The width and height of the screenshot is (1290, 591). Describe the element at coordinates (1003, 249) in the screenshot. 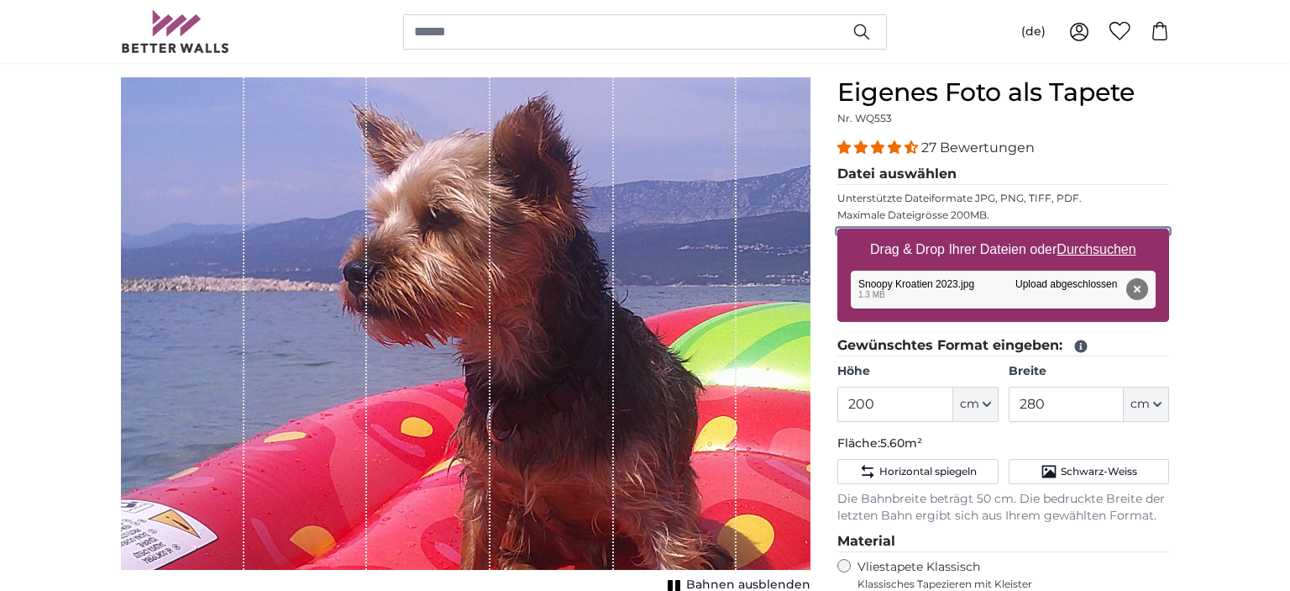

I see `label: Drag & Drop Ihrer Dateien oder` at that location.